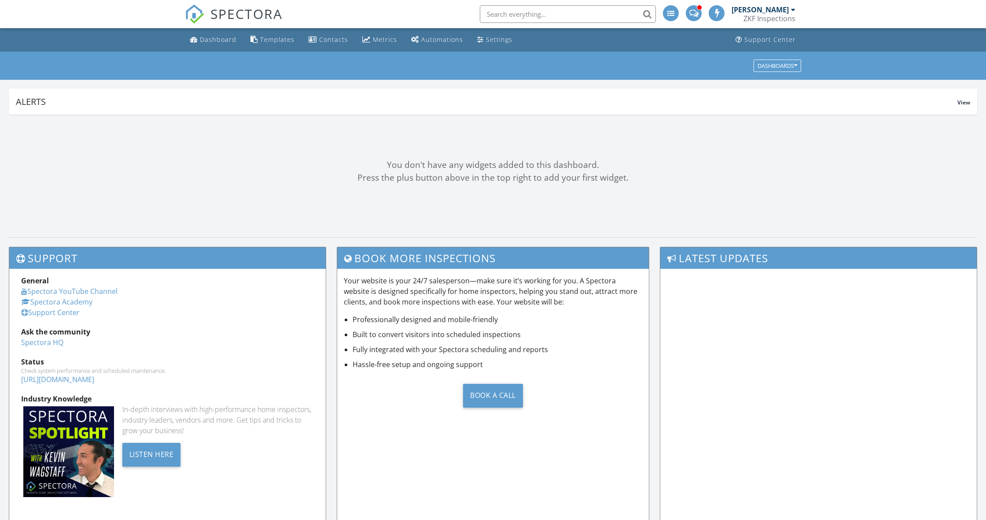 The image size is (986, 520). What do you see at coordinates (234, 21) in the screenshot?
I see `a: SPECTORA` at bounding box center [234, 21].